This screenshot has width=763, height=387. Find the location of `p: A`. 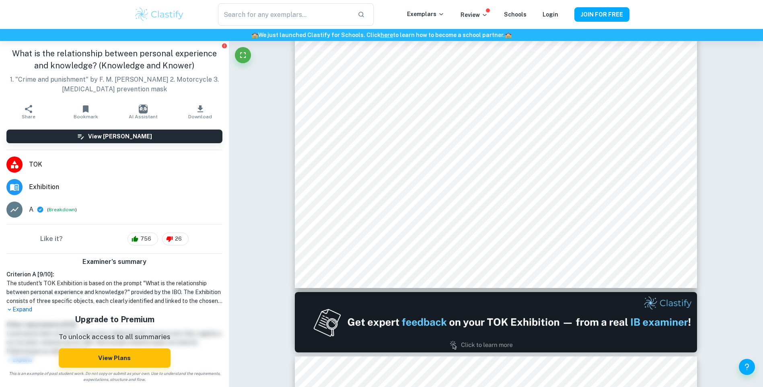

p: A is located at coordinates (31, 210).